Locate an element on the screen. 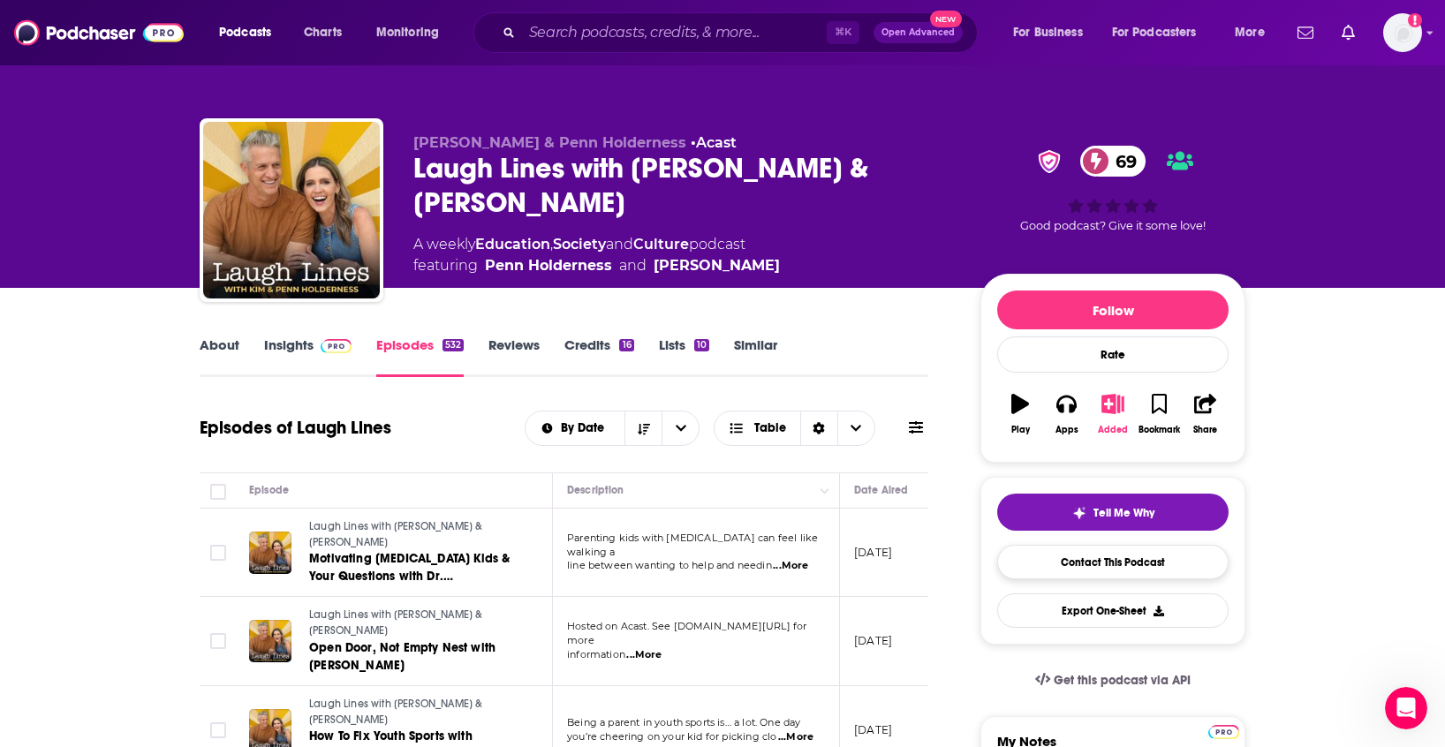  span: featuring is located at coordinates (596, 266).